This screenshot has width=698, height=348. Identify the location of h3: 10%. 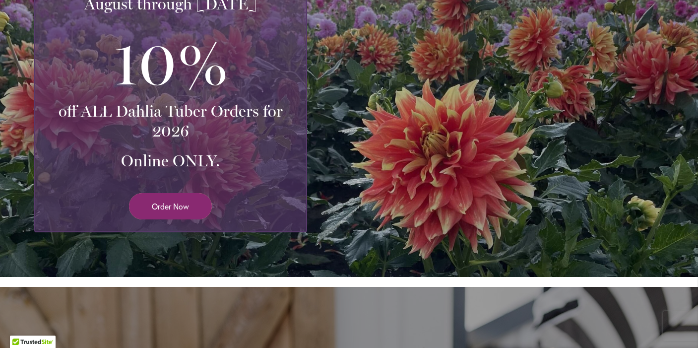
(171, 63).